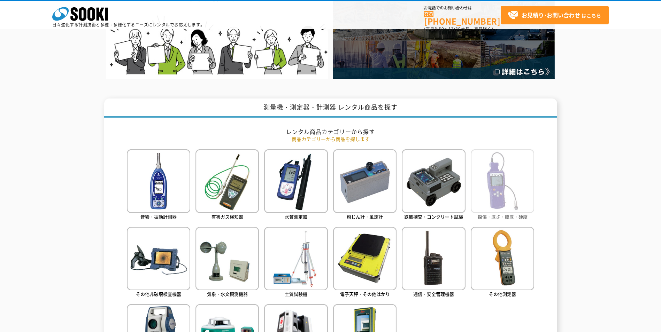 The height and width of the screenshot is (332, 661). Describe the element at coordinates (365, 185) in the screenshot. I see `a: 粉じん計・風速計` at that location.